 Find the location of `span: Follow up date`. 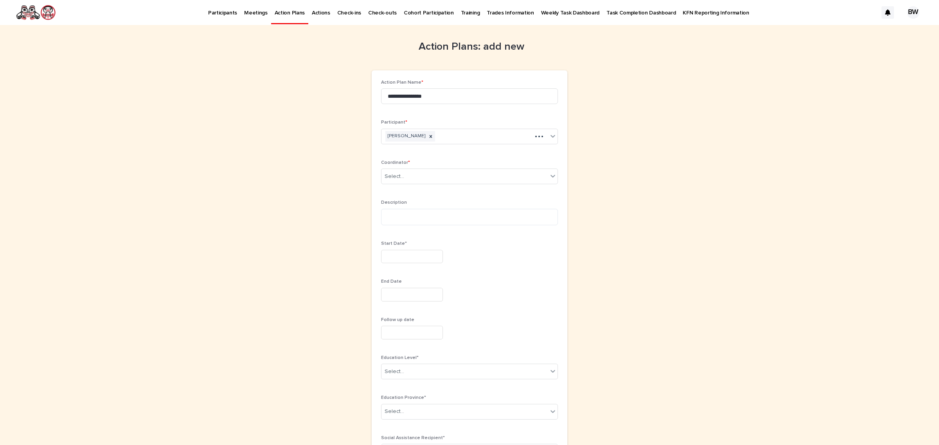

span: Follow up date is located at coordinates (398, 320).